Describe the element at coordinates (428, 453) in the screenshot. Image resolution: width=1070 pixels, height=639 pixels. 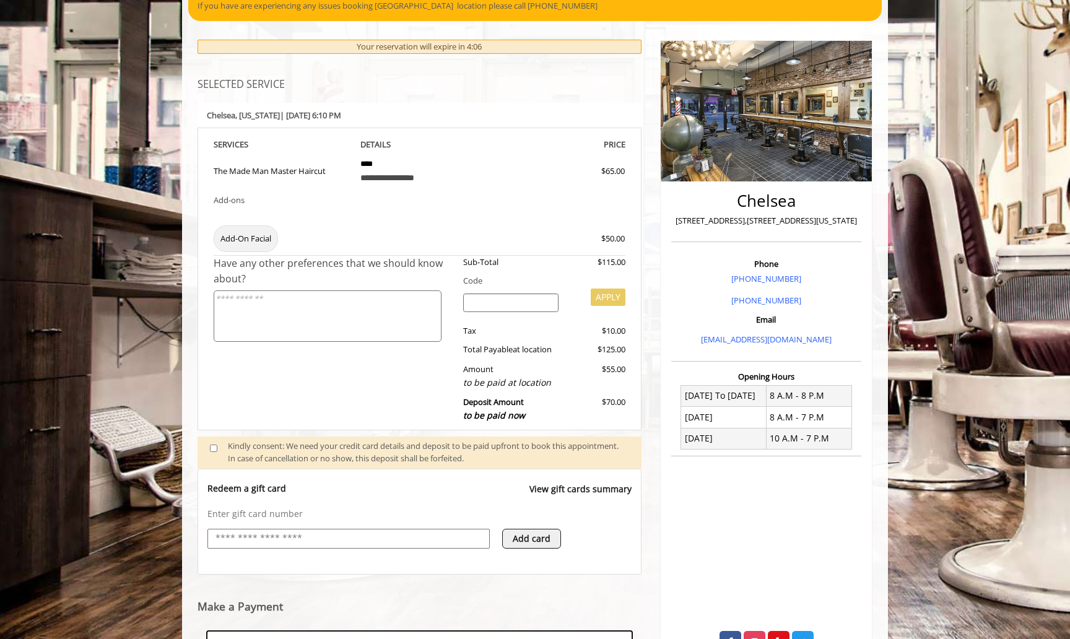
I see `div: Kindly consent: We need your credit card details and deposit to be paid upfront to book this appo...` at that location.